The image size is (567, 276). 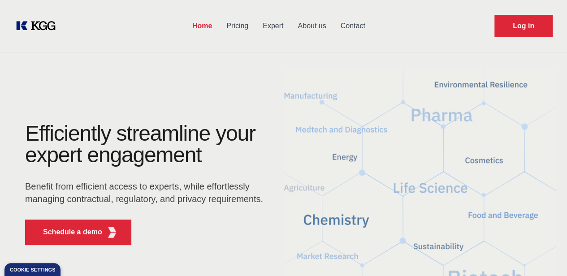 What do you see at coordinates (311, 26) in the screenshot?
I see `a: About us` at bounding box center [311, 26].